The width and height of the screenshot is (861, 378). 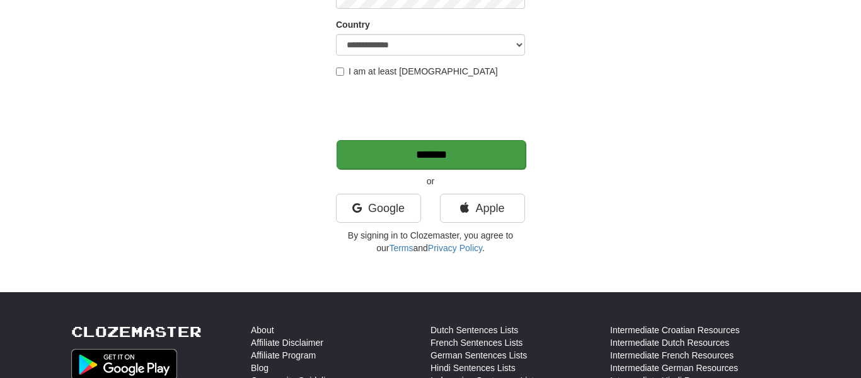 I want to click on a: Privacy Policy, so click(x=455, y=248).